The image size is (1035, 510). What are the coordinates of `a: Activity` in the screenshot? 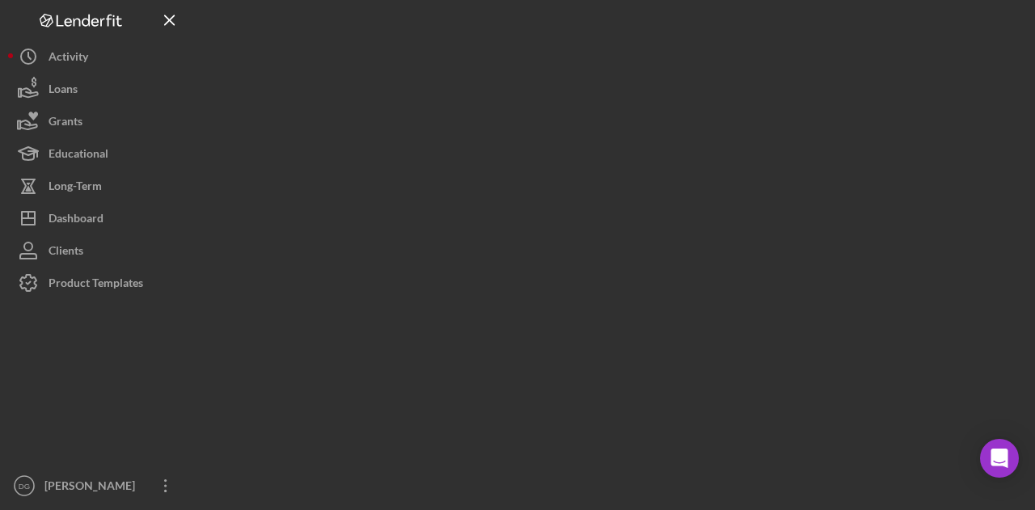 It's located at (97, 57).